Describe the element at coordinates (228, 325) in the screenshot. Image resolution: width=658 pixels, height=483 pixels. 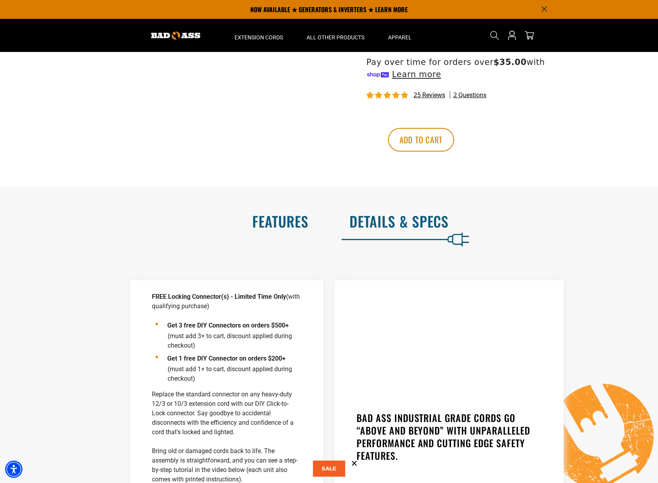
I see `strong: Get 3 free DIY Connectors on orders $500+` at that location.